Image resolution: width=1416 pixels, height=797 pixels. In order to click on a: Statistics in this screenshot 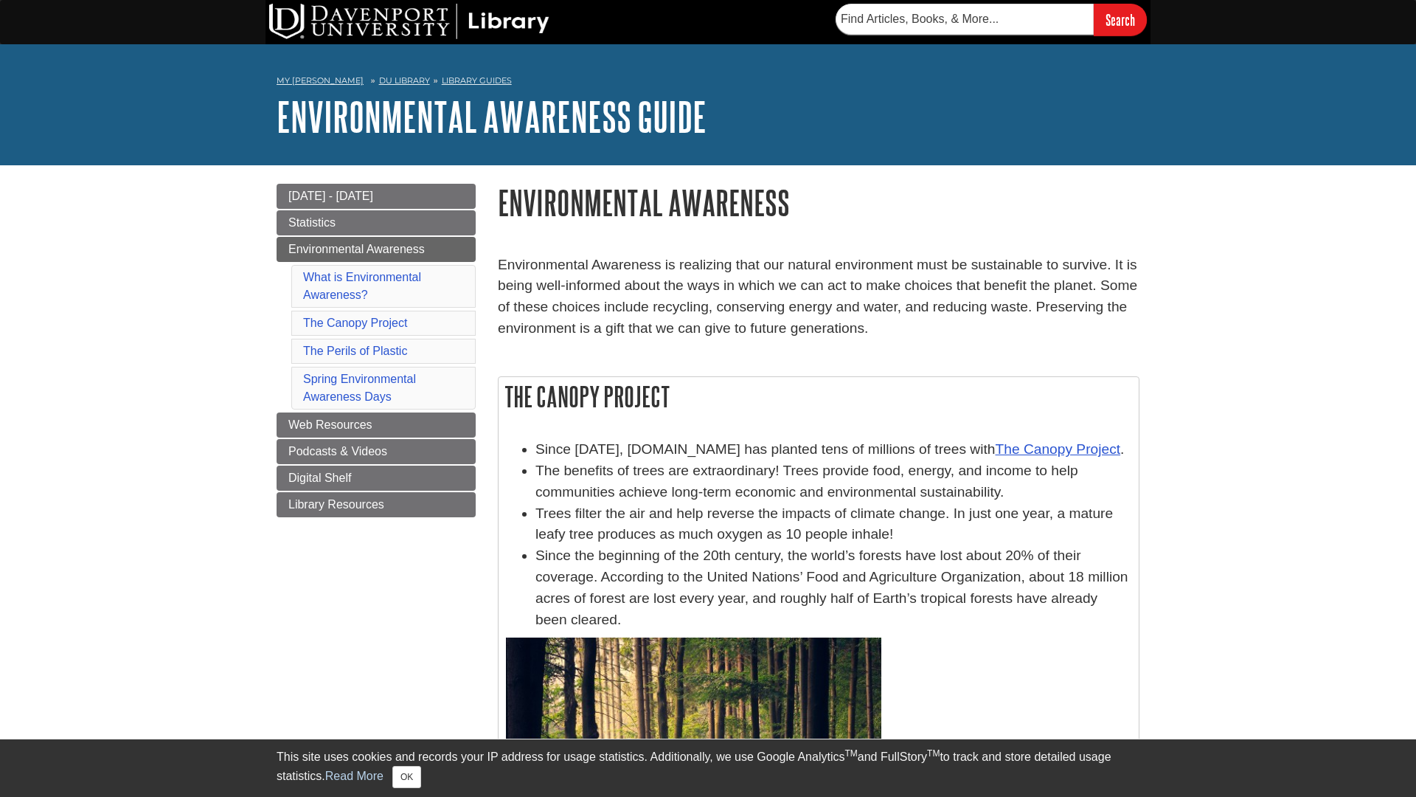, I will do `click(376, 223)`.